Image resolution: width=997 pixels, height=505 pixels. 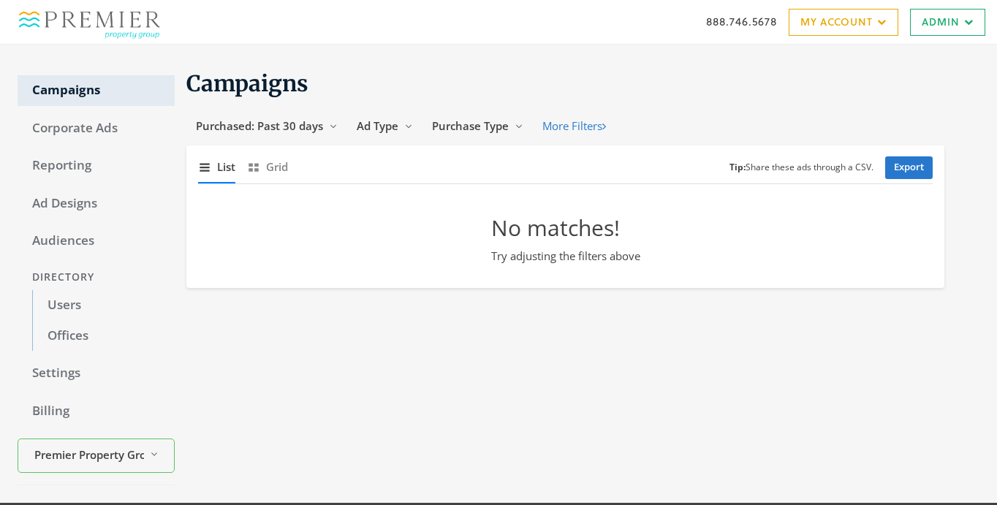 What do you see at coordinates (96, 166) in the screenshot?
I see `a: Reporting` at bounding box center [96, 166].